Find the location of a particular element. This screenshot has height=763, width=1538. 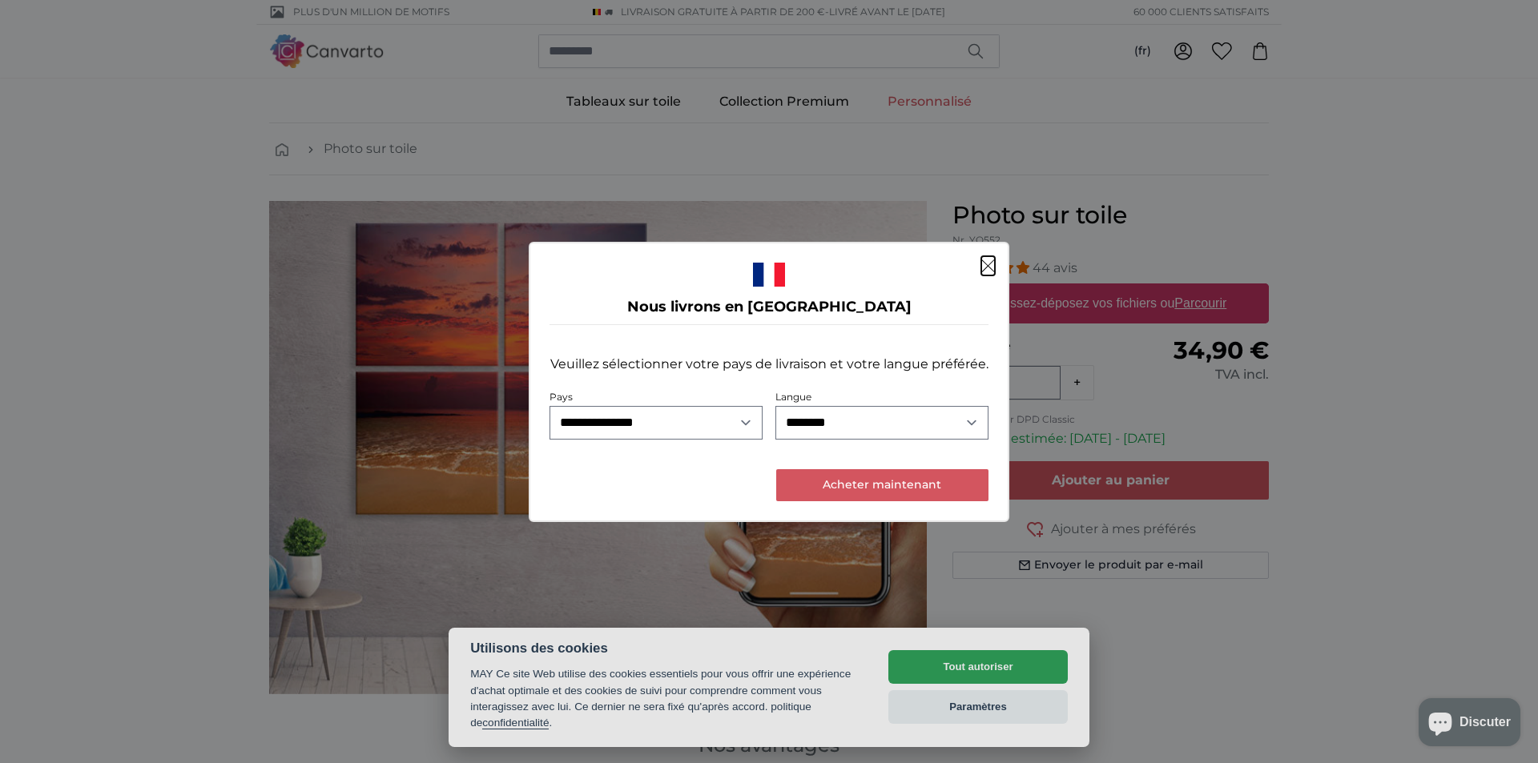

label: Langue is located at coordinates (793, 397).